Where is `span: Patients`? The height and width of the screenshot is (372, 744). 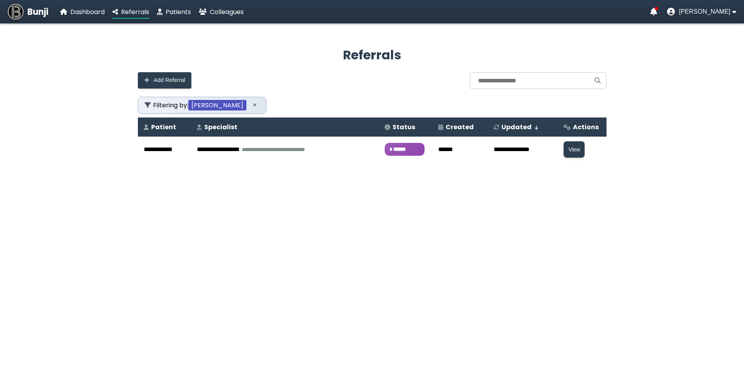 span: Patients is located at coordinates (178, 12).